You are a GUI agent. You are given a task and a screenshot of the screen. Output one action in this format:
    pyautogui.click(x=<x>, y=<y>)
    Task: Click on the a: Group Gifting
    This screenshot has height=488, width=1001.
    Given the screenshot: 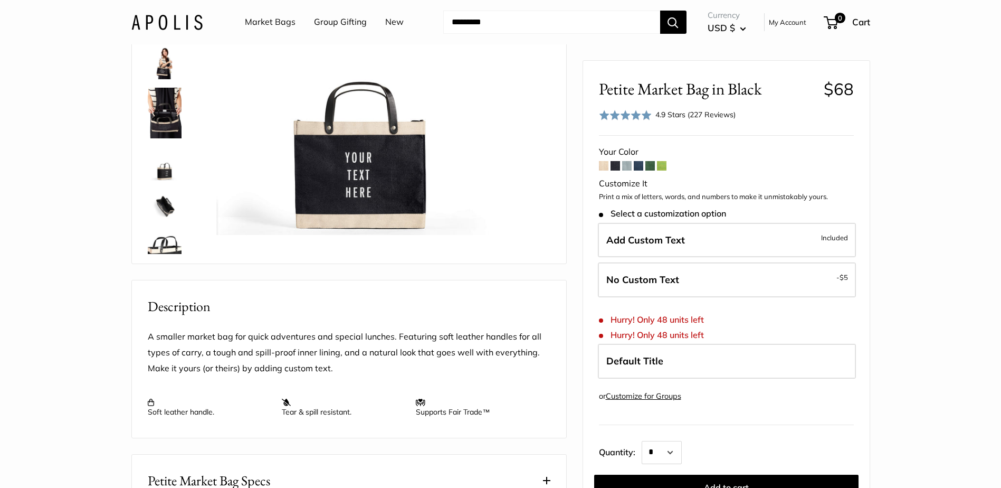 What is the action you would take?
    pyautogui.click(x=340, y=22)
    